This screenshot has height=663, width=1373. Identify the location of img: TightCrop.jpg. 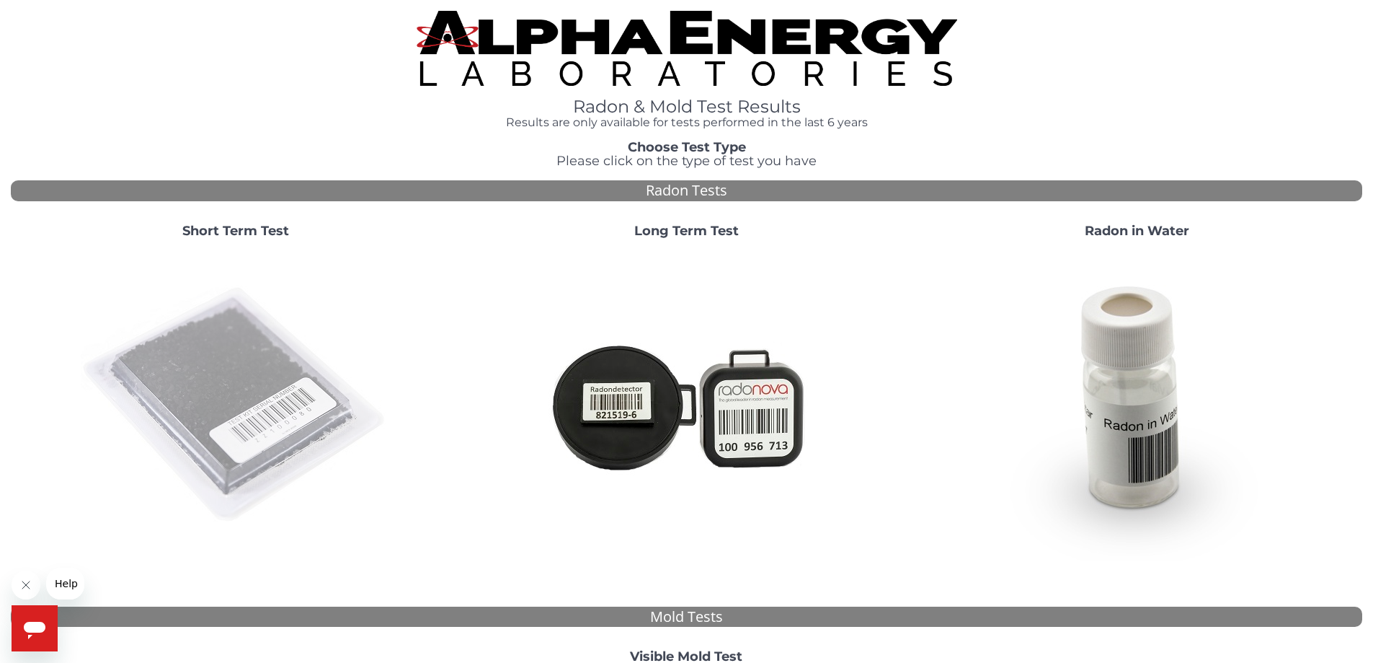
(687, 48).